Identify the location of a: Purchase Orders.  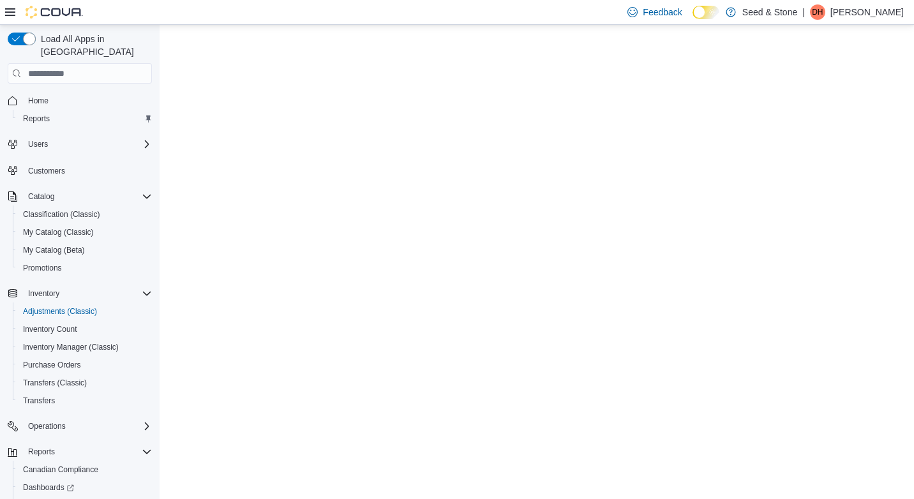
(52, 365).